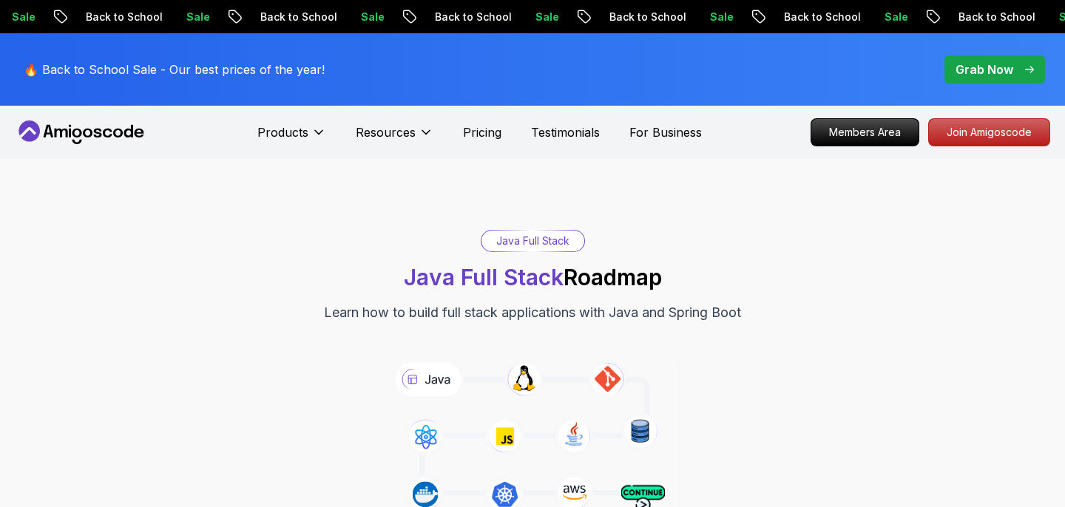 Image resolution: width=1065 pixels, height=507 pixels. I want to click on p: Pricing, so click(482, 132).